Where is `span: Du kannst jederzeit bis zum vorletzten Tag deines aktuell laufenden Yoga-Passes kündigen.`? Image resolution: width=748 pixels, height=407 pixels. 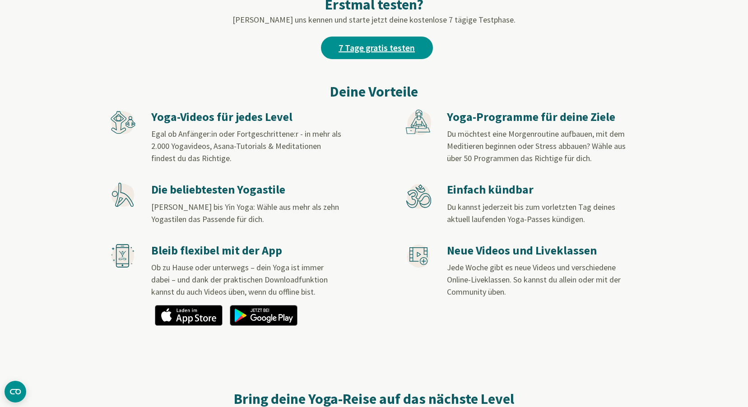
span: Du kannst jederzeit bis zum vorletzten Tag deines aktuell laufenden Yoga-Passes kündigen. is located at coordinates (531, 213).